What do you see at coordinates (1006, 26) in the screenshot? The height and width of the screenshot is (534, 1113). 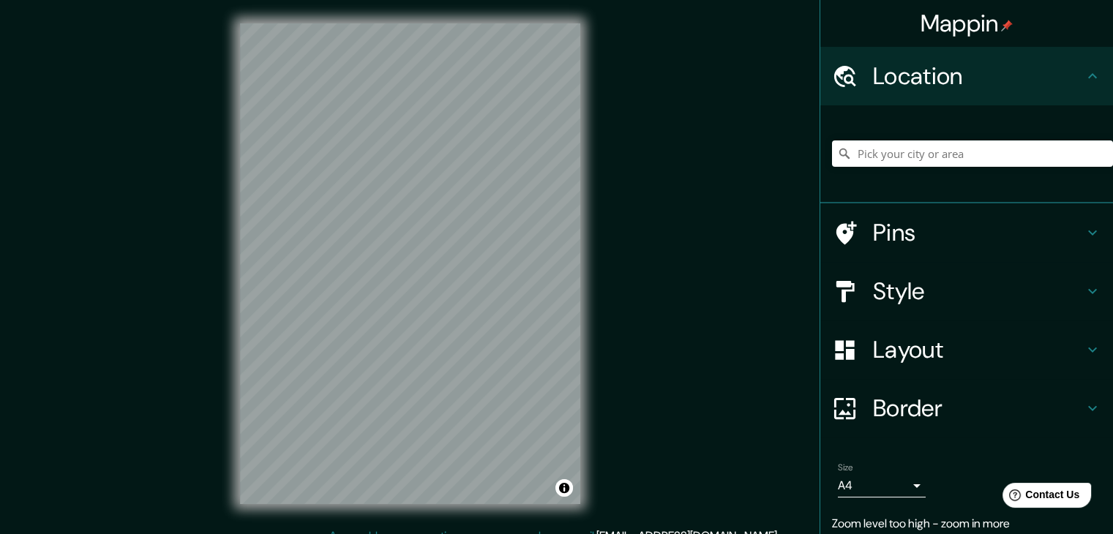 I see `img: pin-icon.png` at bounding box center [1006, 26].